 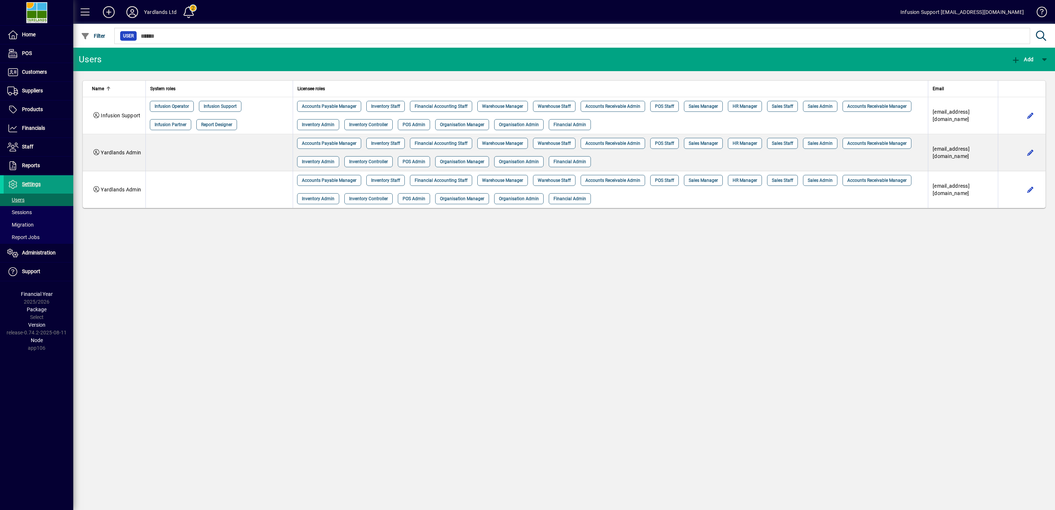 I want to click on span: Financials, so click(x=33, y=128).